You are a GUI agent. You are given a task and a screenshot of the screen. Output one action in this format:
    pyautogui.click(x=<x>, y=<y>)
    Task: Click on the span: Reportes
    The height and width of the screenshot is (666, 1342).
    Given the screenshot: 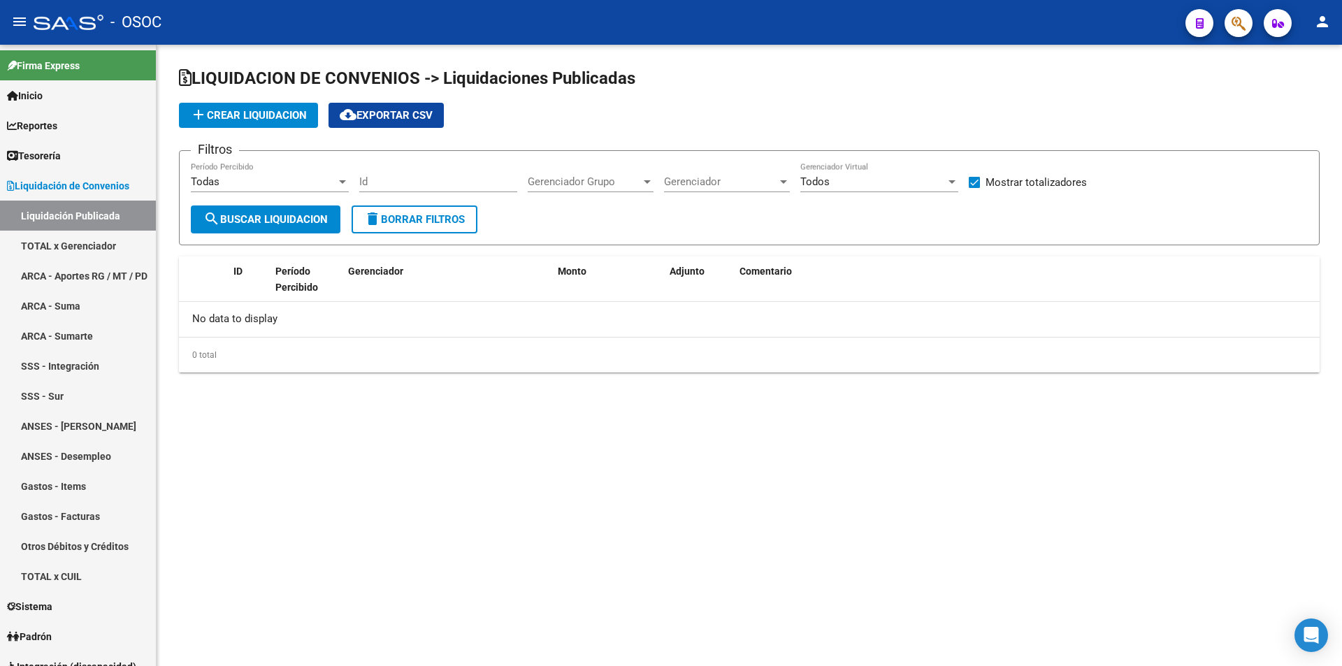 What is the action you would take?
    pyautogui.click(x=32, y=126)
    